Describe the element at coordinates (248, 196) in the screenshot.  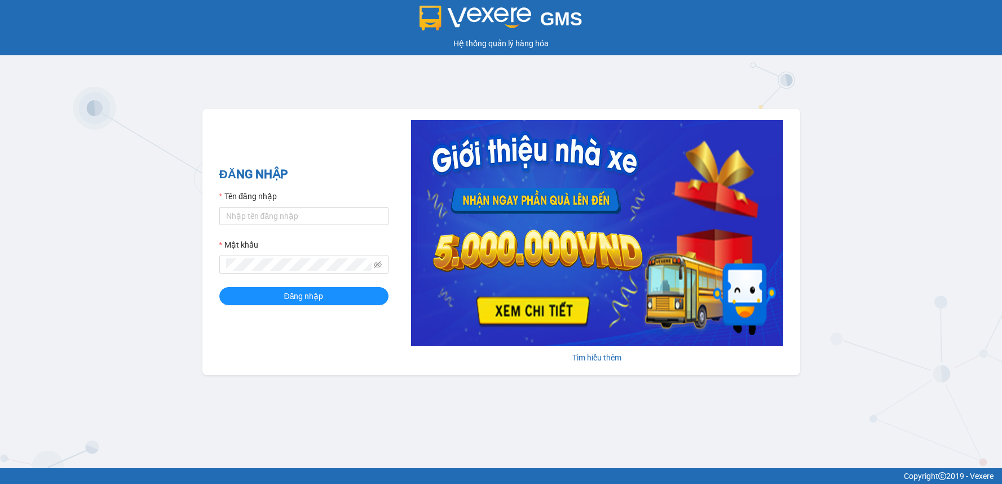
I see `label: Tên đăng nhập` at that location.